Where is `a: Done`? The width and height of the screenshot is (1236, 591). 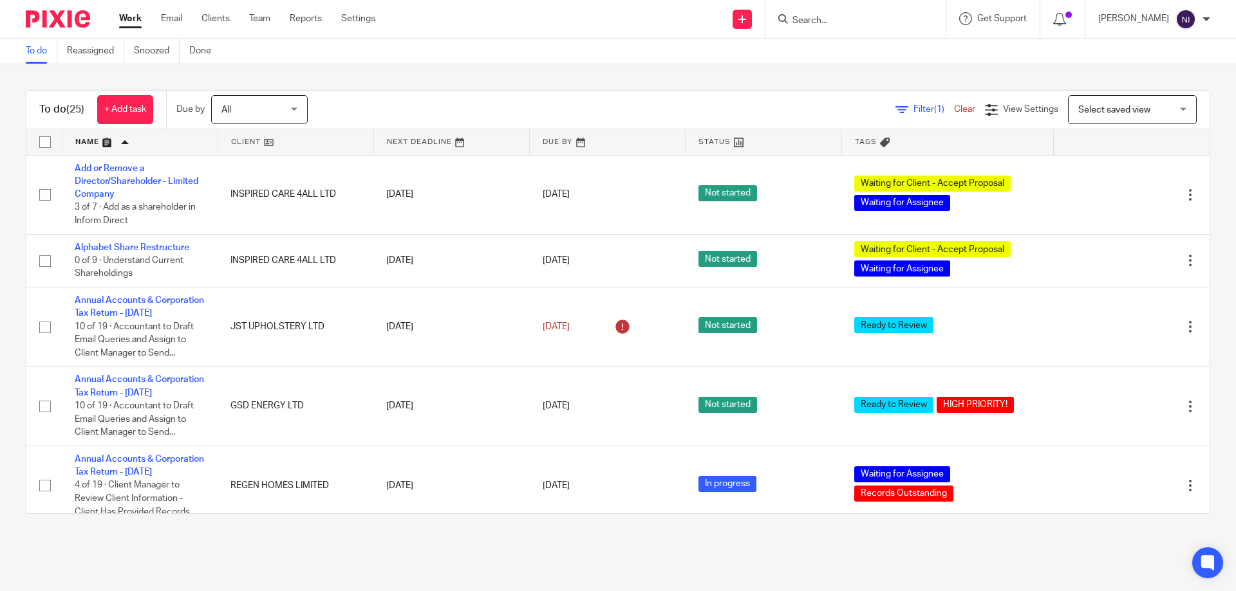 a: Done is located at coordinates (205, 51).